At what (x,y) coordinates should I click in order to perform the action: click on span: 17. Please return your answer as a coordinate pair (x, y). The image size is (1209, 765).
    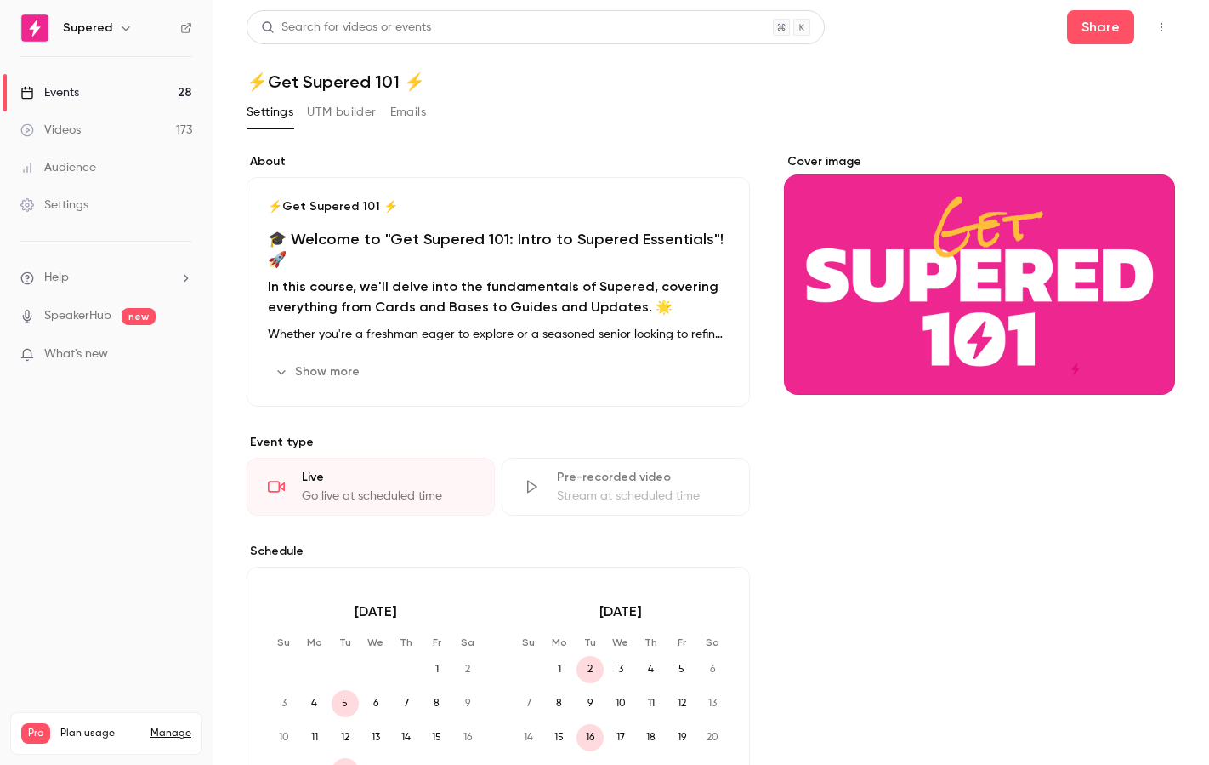
    Looking at the image, I should click on (621, 737).